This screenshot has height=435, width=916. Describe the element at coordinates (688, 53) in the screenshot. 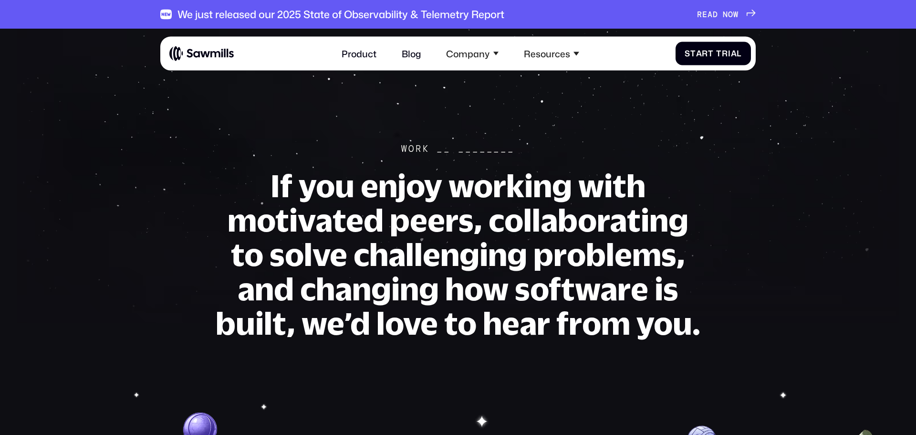

I see `span: S` at that location.